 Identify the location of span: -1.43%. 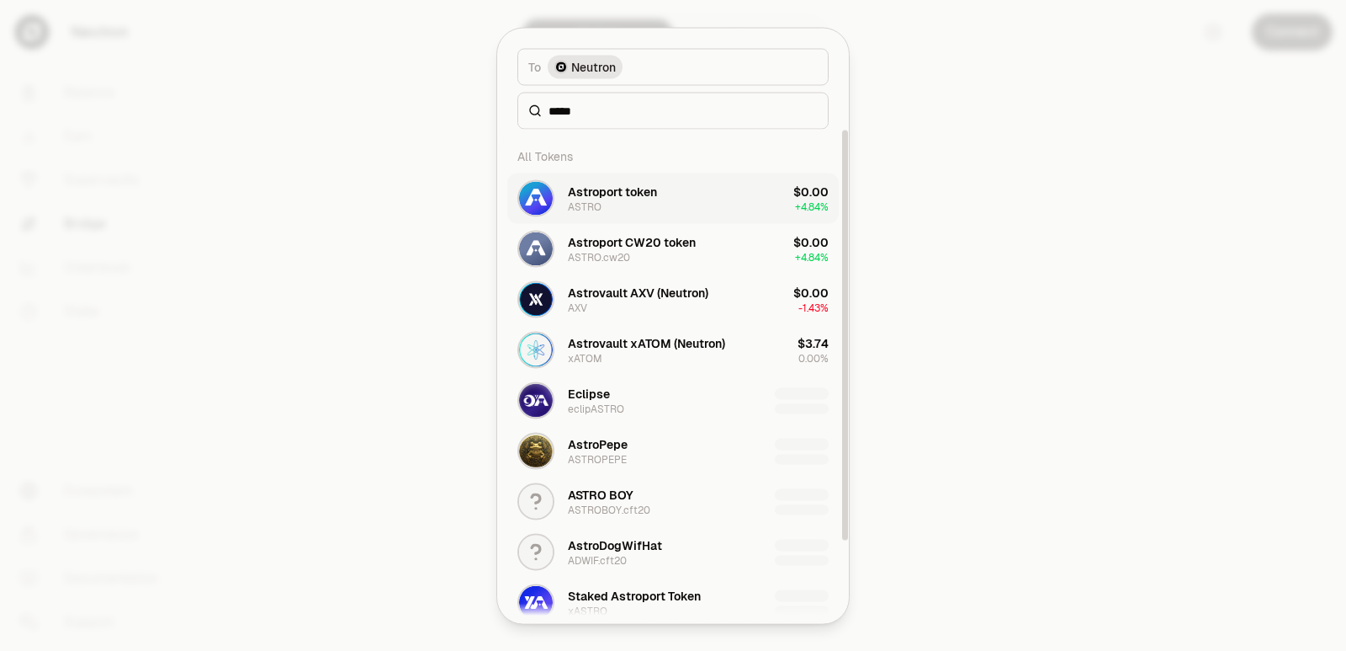
(814, 307).